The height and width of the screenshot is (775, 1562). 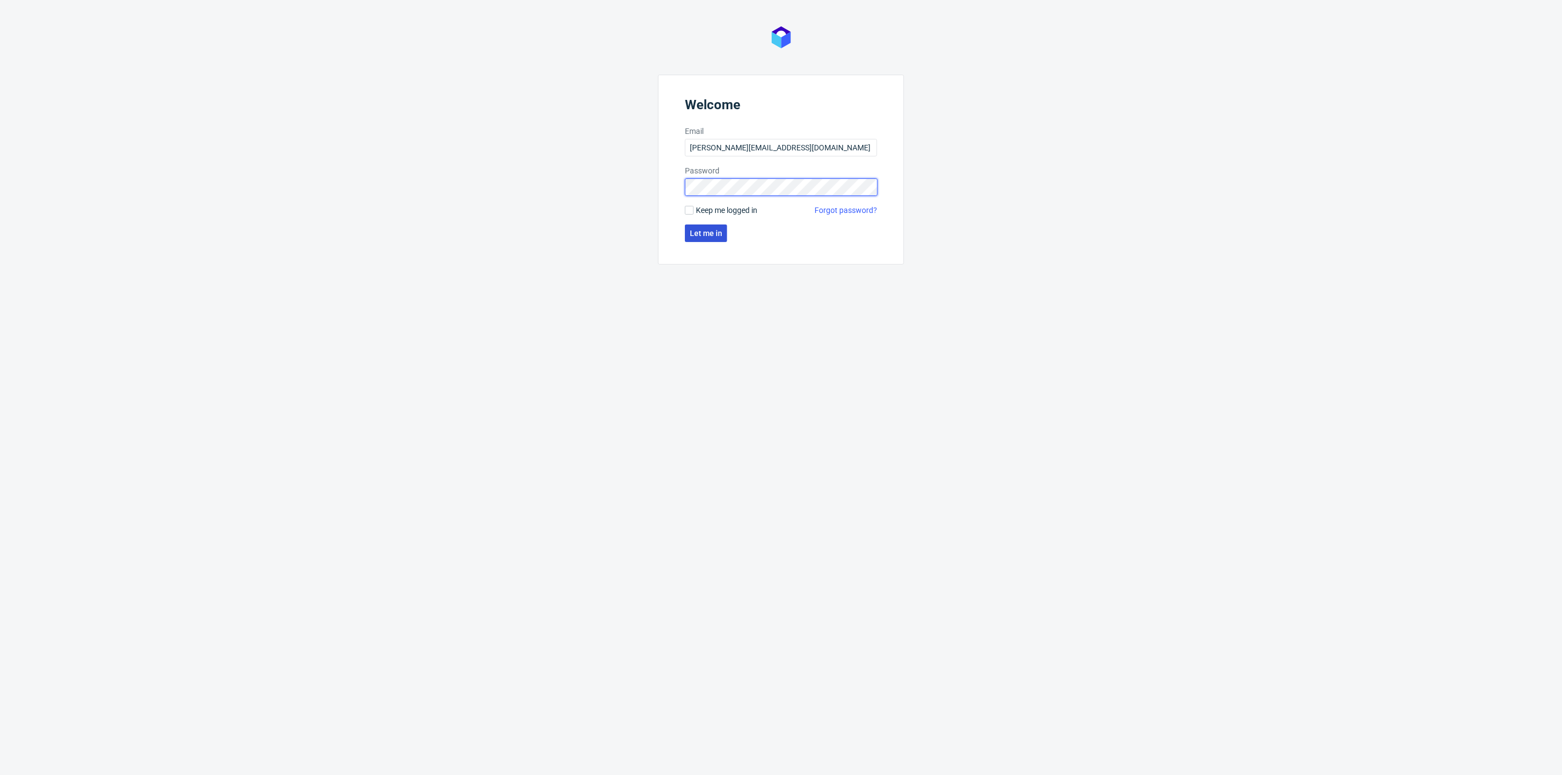 What do you see at coordinates (781, 131) in the screenshot?
I see `label: Email` at bounding box center [781, 131].